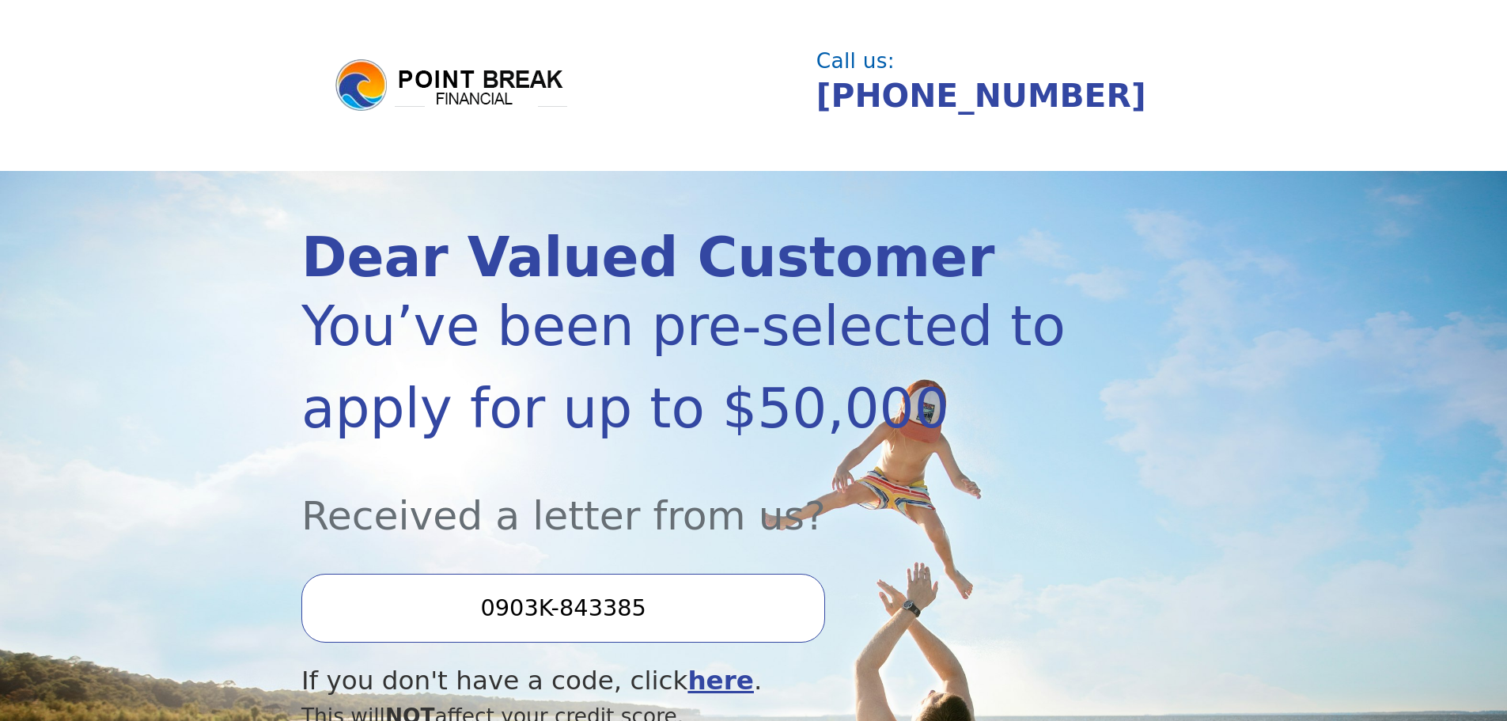 Image resolution: width=1507 pixels, height=721 pixels. Describe the element at coordinates (686, 367) in the screenshot. I see `div: You’ve been pre-selected to apply for up to $50,000` at that location.